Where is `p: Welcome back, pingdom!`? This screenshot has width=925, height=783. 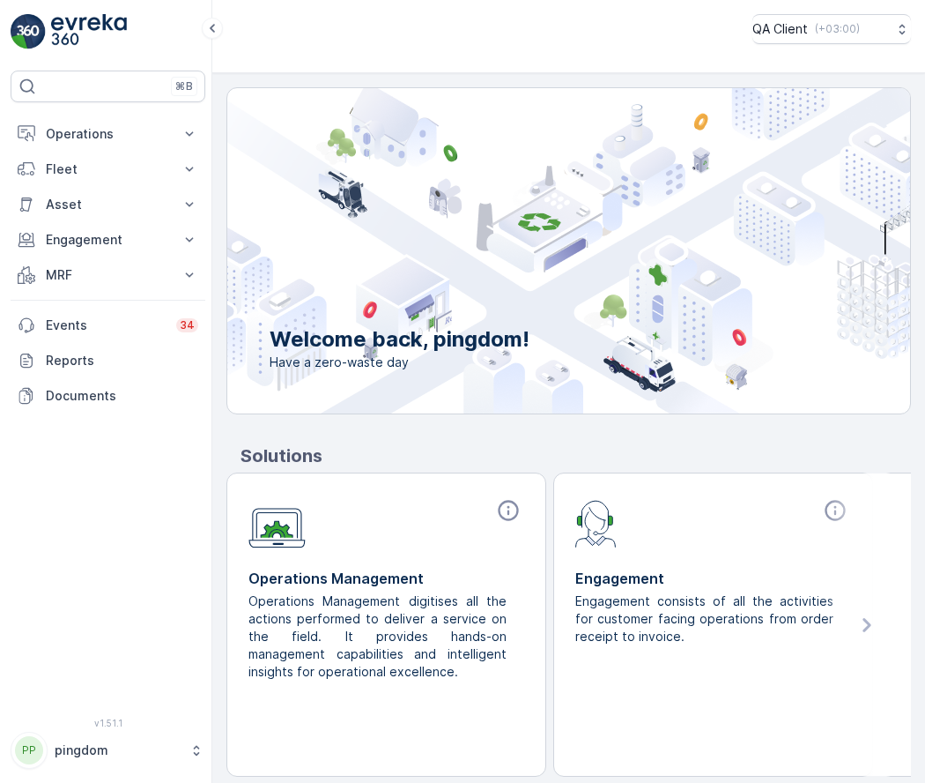 p: Welcome back, pingdom! is located at coordinates (399, 339).